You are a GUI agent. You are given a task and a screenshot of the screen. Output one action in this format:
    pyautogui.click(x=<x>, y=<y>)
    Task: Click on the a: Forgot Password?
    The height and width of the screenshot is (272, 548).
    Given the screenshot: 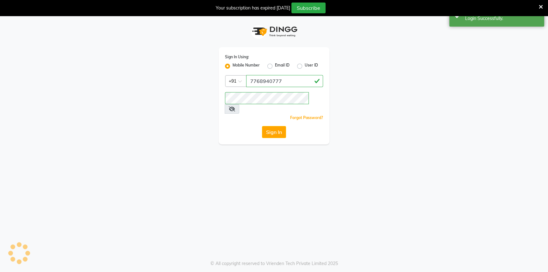 What is the action you would take?
    pyautogui.click(x=307, y=117)
    